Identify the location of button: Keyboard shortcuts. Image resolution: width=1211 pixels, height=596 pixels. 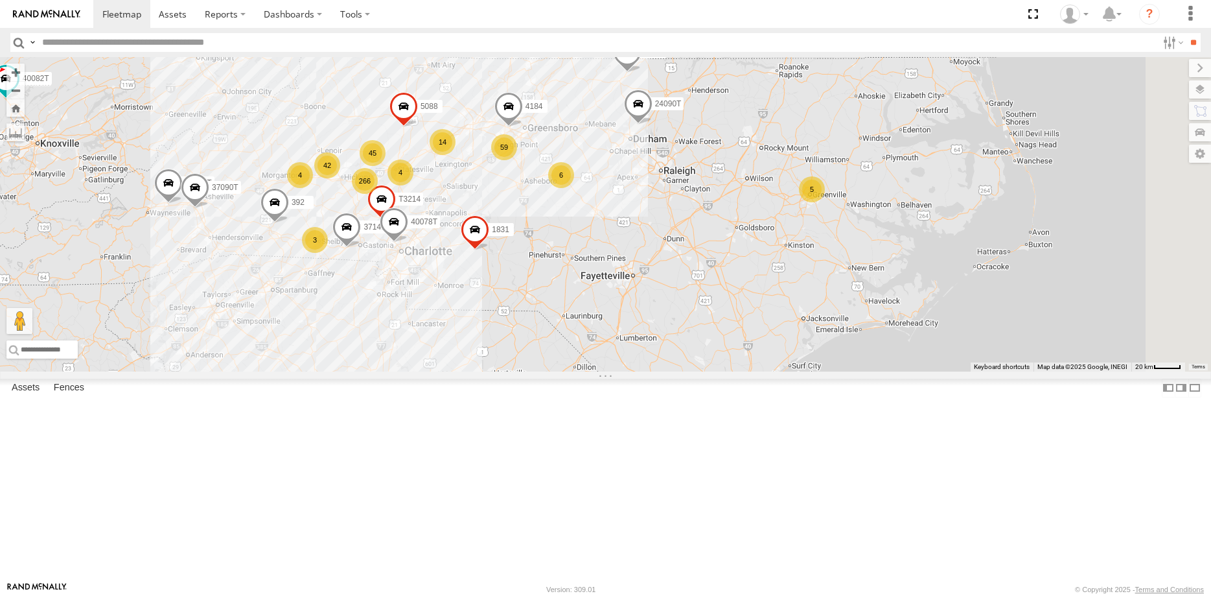
(1002, 367).